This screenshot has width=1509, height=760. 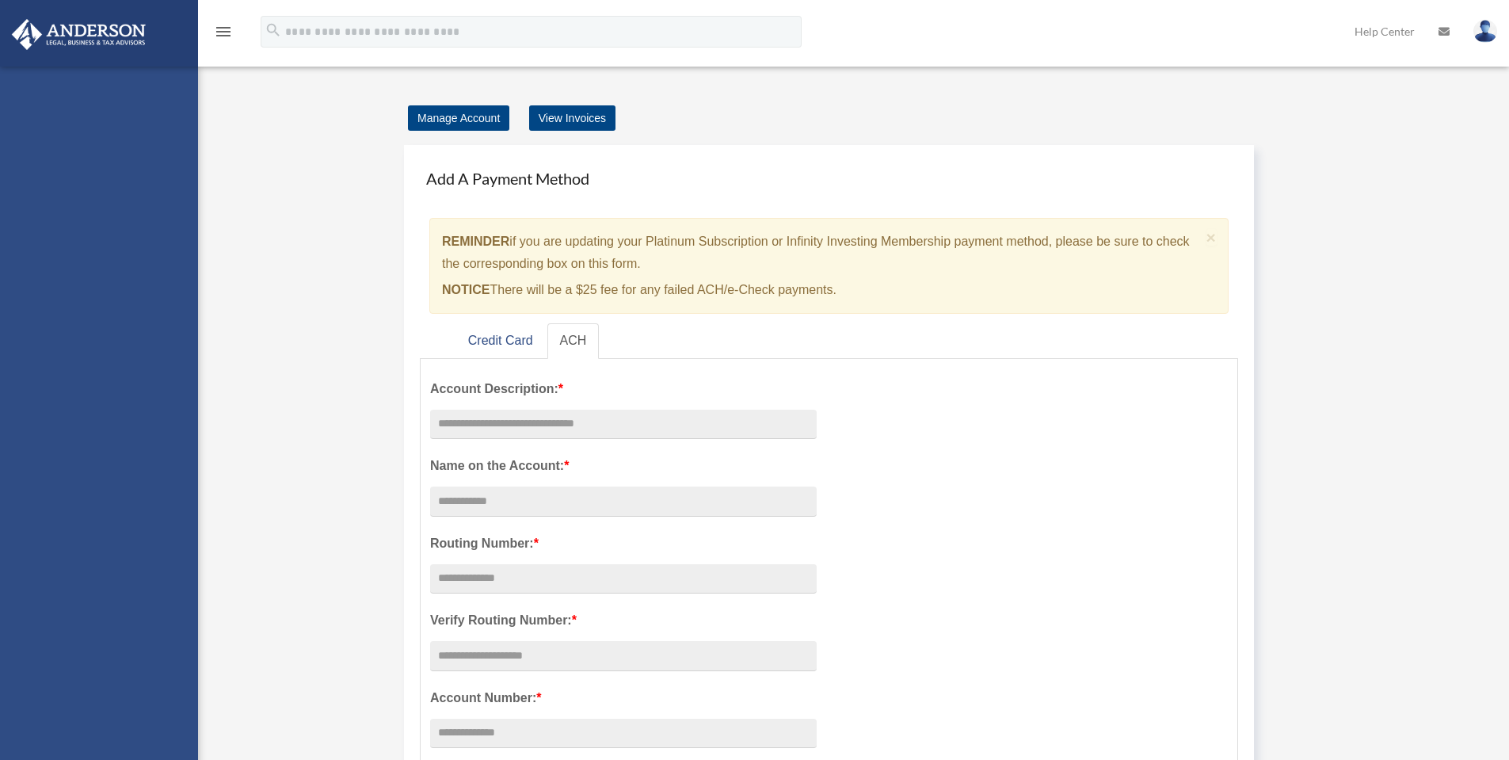 What do you see at coordinates (573, 341) in the screenshot?
I see `a: ACH` at bounding box center [573, 341].